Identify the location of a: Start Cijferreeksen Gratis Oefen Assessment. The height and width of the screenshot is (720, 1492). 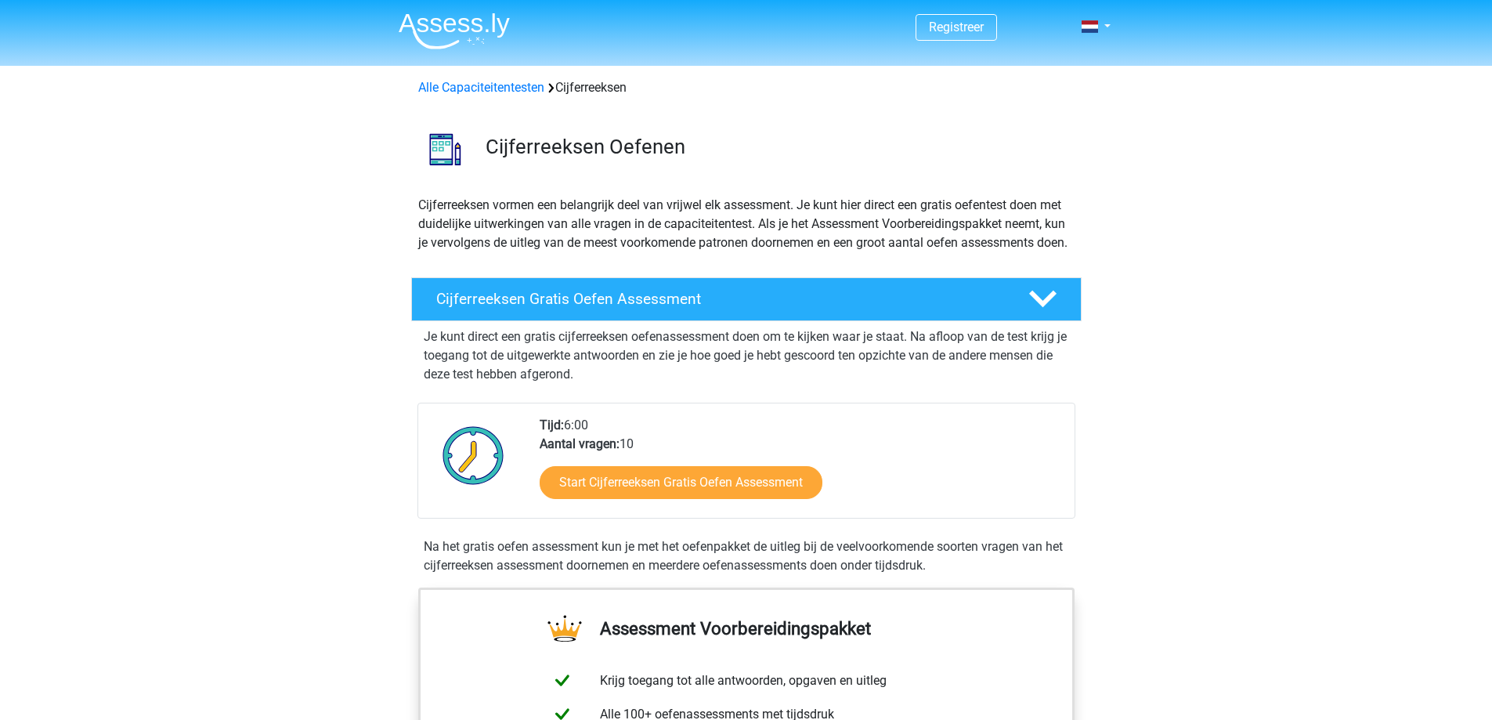
(681, 482).